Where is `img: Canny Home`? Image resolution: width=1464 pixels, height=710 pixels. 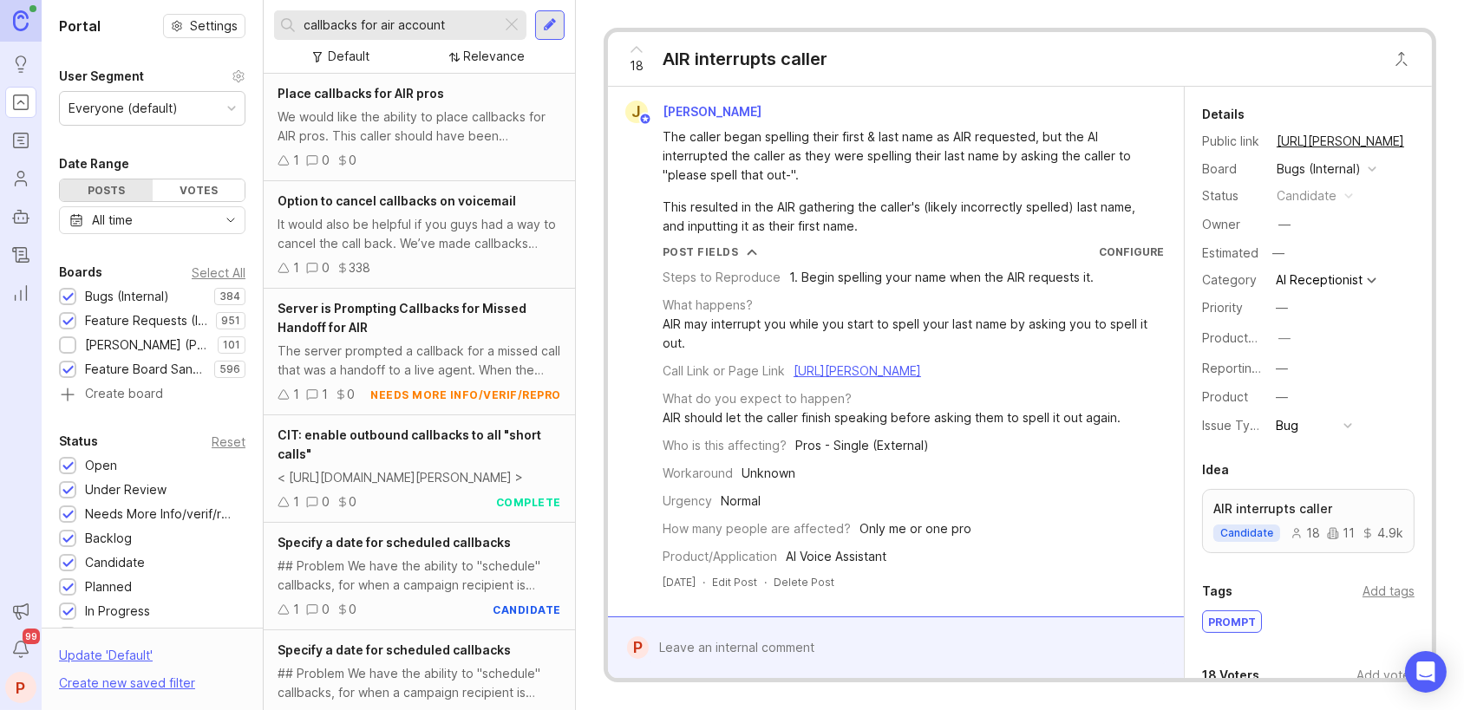 img: Canny Home is located at coordinates (21, 20).